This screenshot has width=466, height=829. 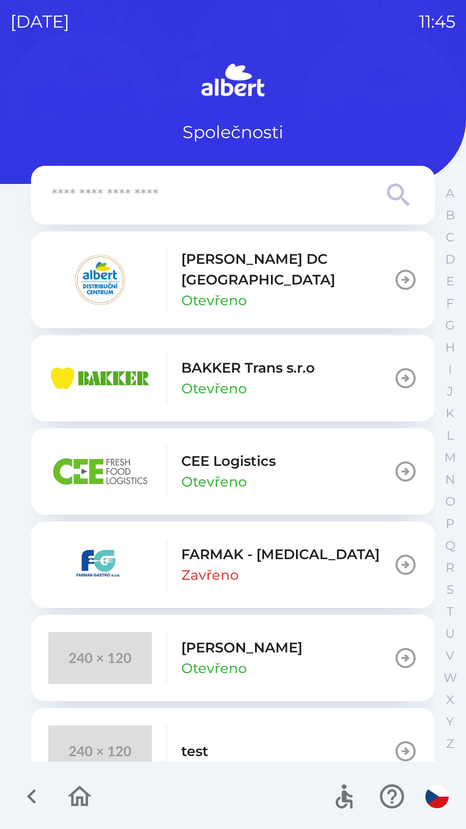 I want to click on button: J, so click(x=450, y=391).